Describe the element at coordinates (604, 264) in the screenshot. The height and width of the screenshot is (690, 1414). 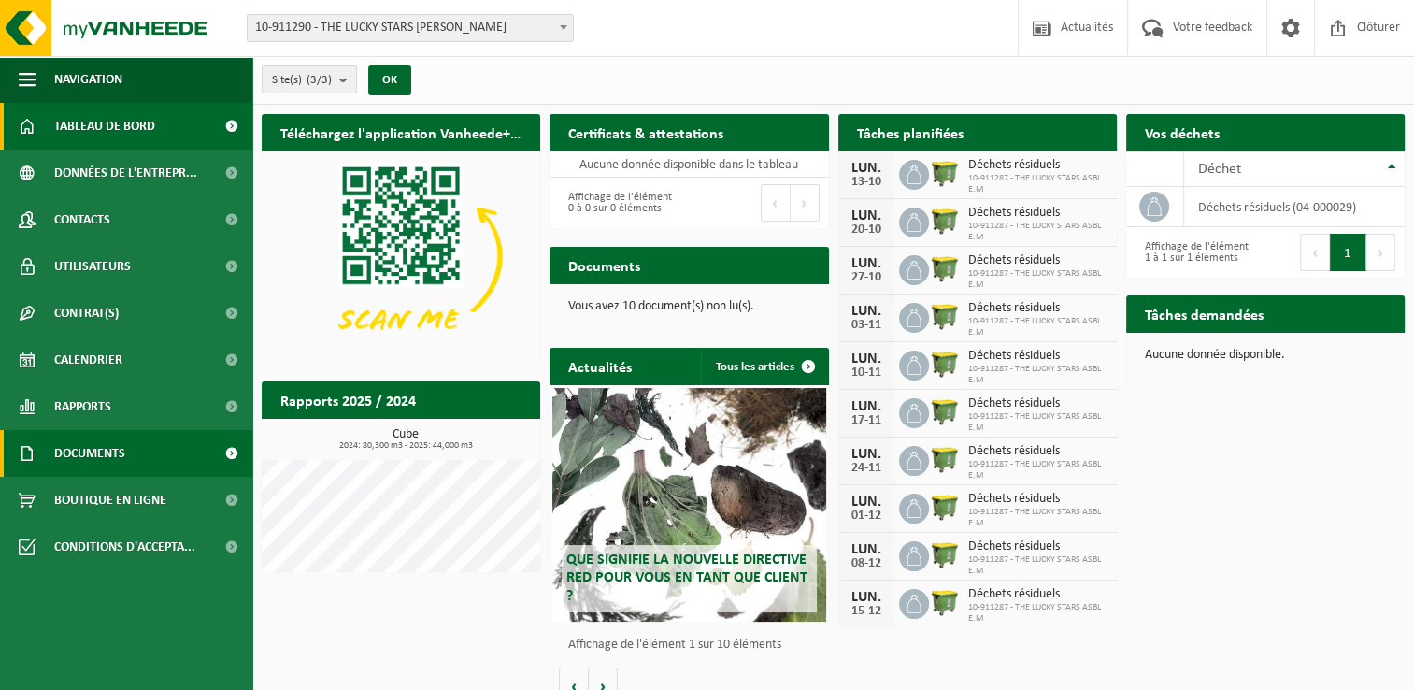
I see `h2: Documents` at that location.